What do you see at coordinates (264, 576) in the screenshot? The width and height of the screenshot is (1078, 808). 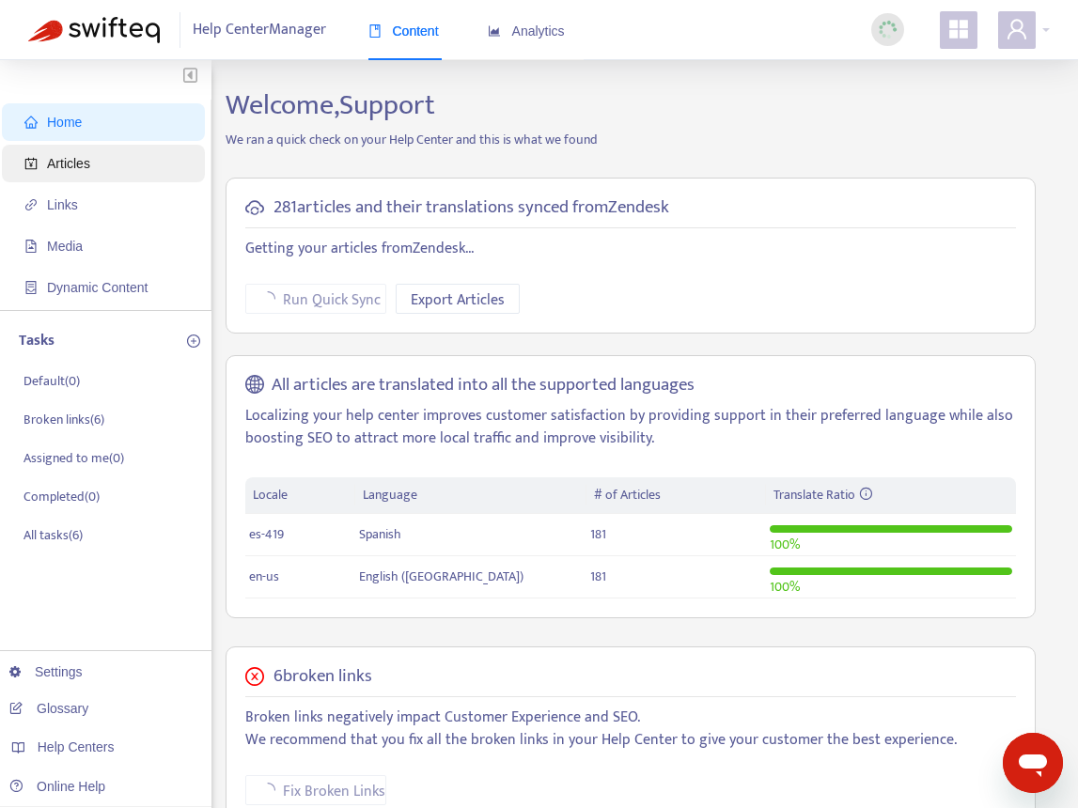 I see `span: en-us` at bounding box center [264, 576].